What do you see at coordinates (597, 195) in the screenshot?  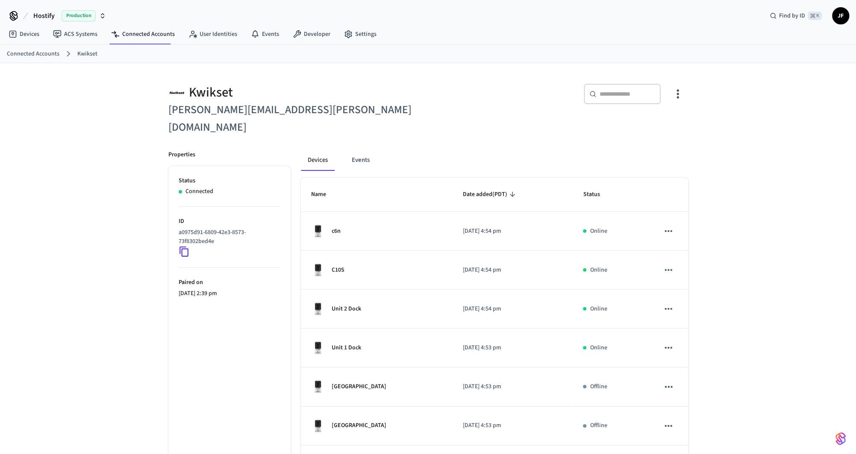 I see `span: Status` at bounding box center [597, 195].